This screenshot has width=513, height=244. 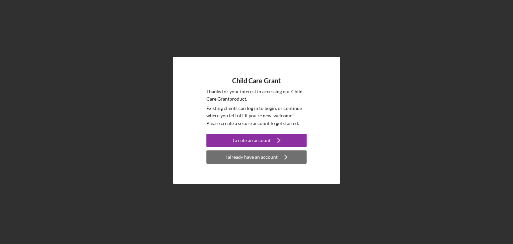 I want to click on button: I already have an account, so click(x=257, y=157).